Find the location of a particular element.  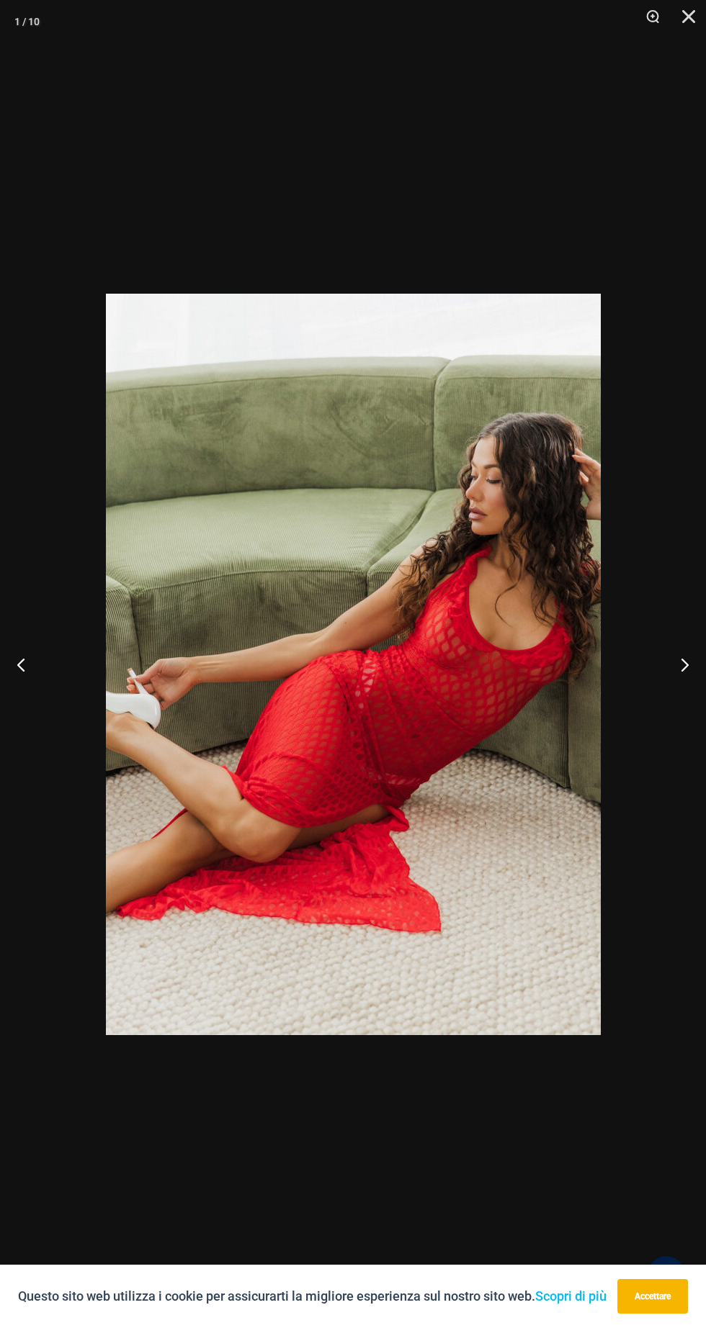

font: Scopri di più is located at coordinates (570, 1296).